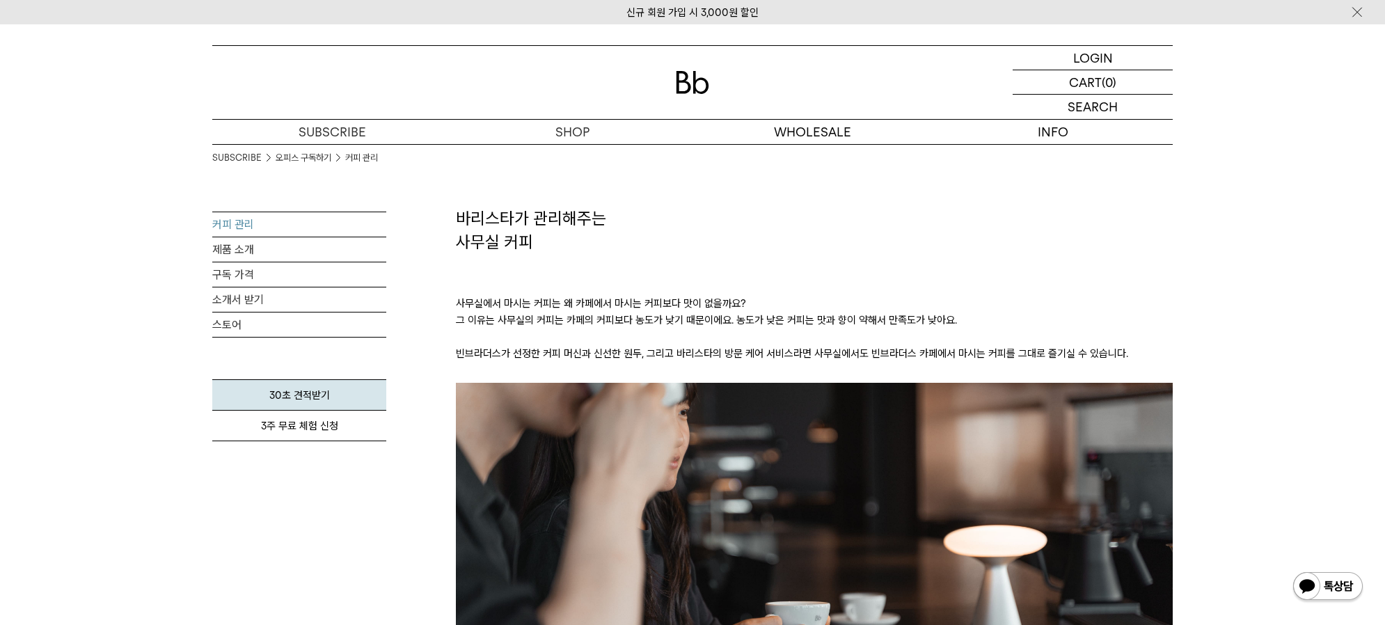  What do you see at coordinates (1093, 106) in the screenshot?
I see `p: SEARCH` at bounding box center [1093, 106].